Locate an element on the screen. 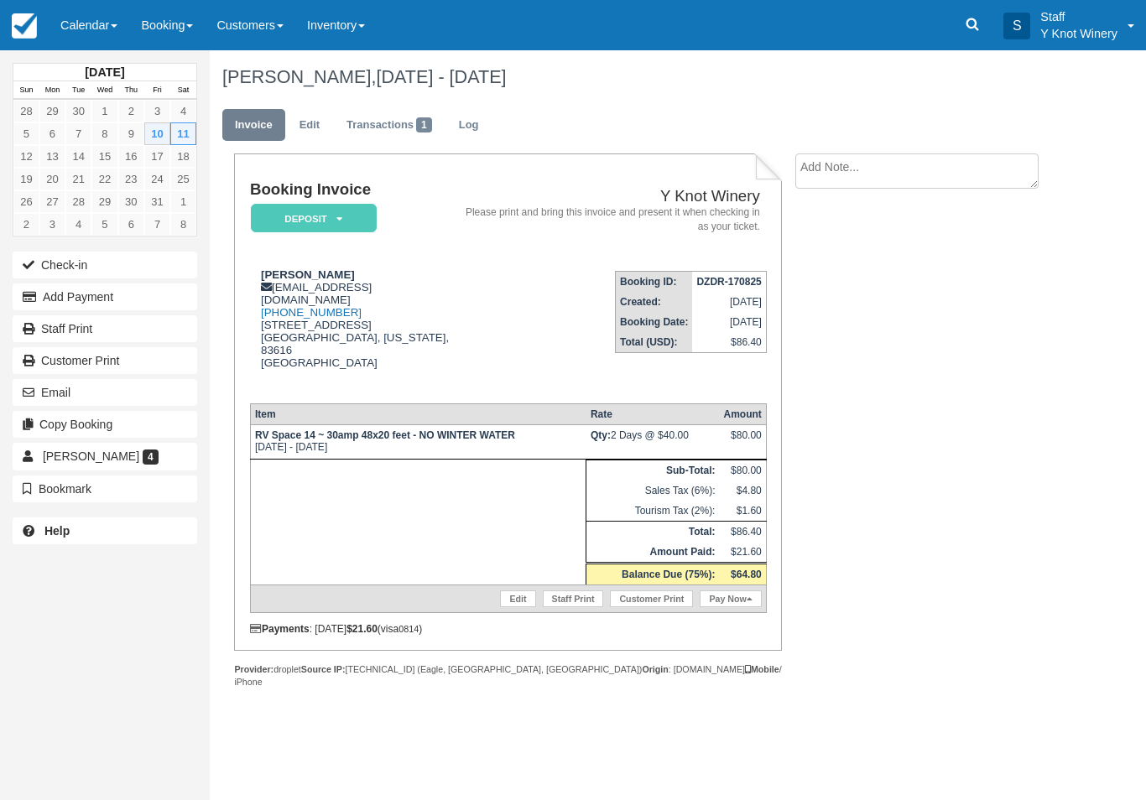 This screenshot has height=800, width=1146. td: $1.60 is located at coordinates (743, 511).